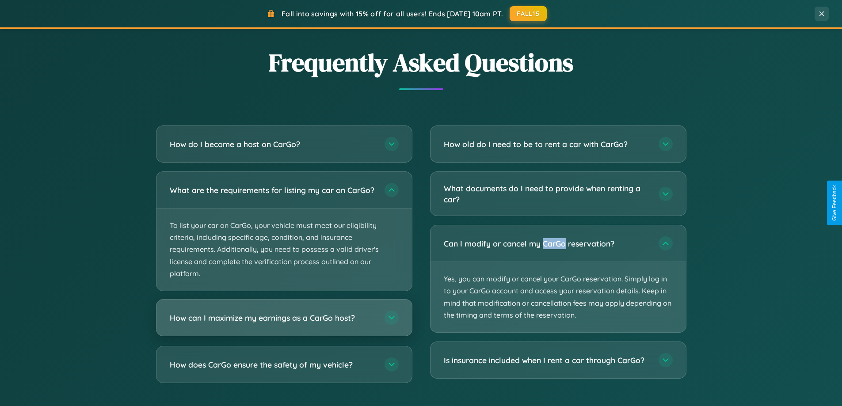 This screenshot has width=842, height=406. What do you see at coordinates (528, 14) in the screenshot?
I see `button: FALL15` at bounding box center [528, 14].